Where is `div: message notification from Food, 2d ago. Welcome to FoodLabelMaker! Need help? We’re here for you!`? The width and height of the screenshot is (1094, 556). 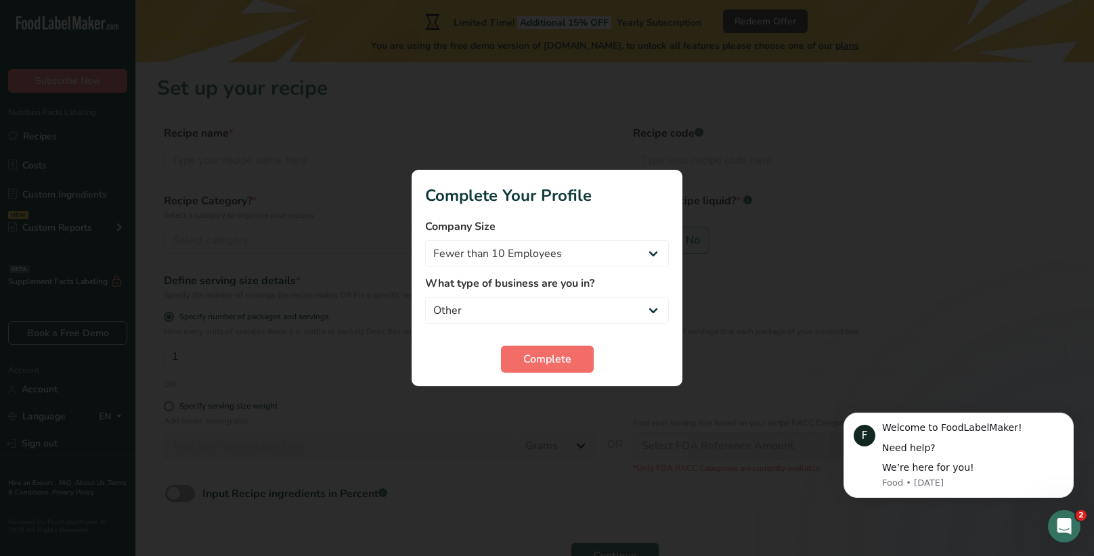
div: message notification from Food, 2d ago. Welcome to FoodLabelMaker! Need help? We’re here for you! is located at coordinates (135, 55).